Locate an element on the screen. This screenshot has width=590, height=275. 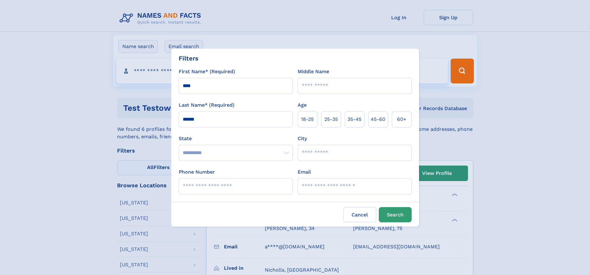
span: 35‑45 is located at coordinates (355, 119).